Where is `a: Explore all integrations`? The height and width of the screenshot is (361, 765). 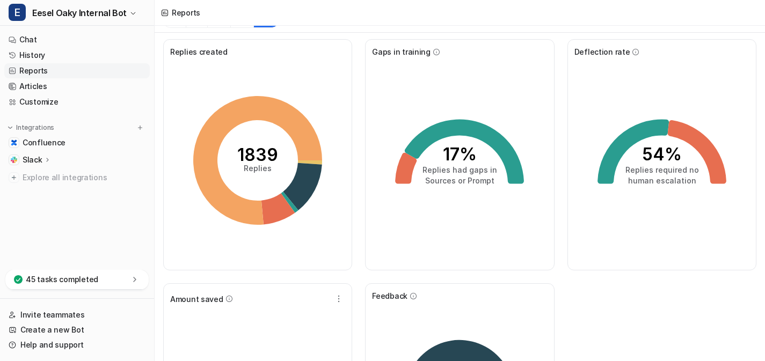 a: Explore all integrations is located at coordinates (77, 178).